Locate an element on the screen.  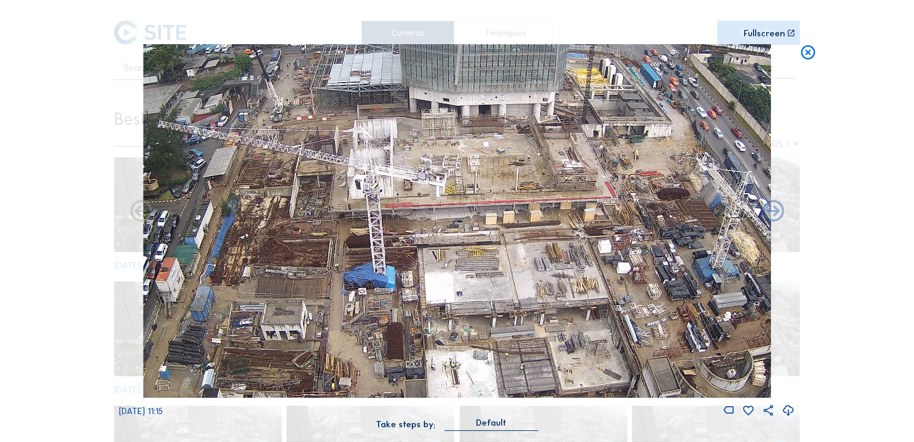
img: Image is located at coordinates (457, 221).